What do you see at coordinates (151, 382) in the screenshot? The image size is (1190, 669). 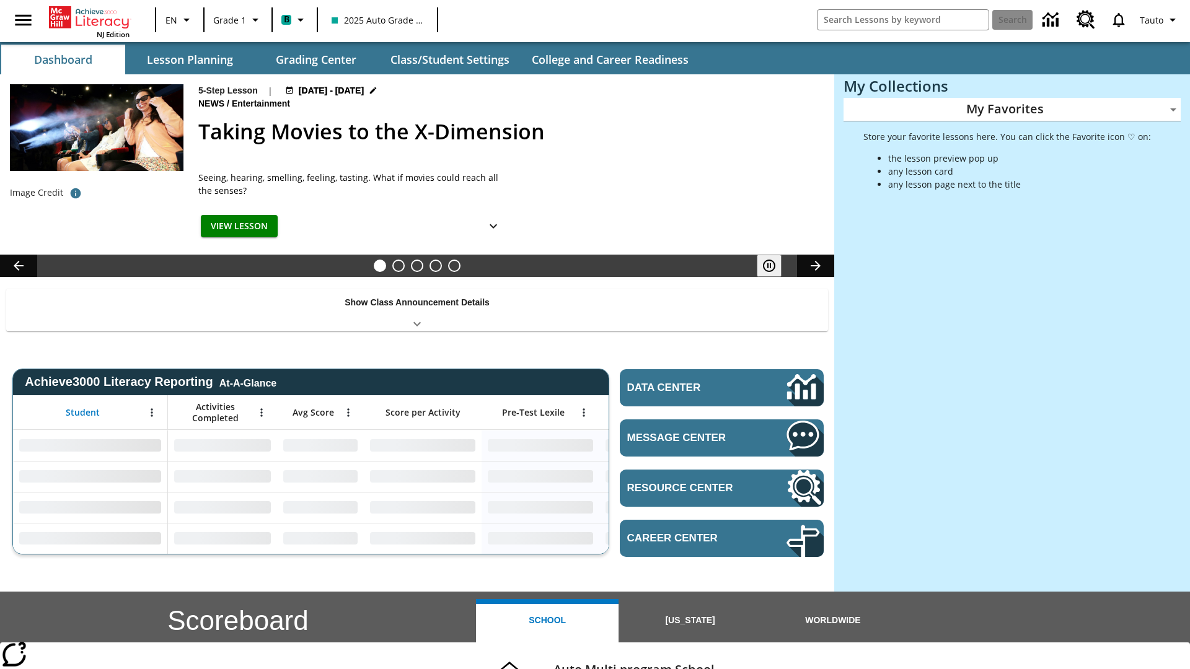 I see `span: Achieve3000 Literacy Reporting` at bounding box center [151, 382].